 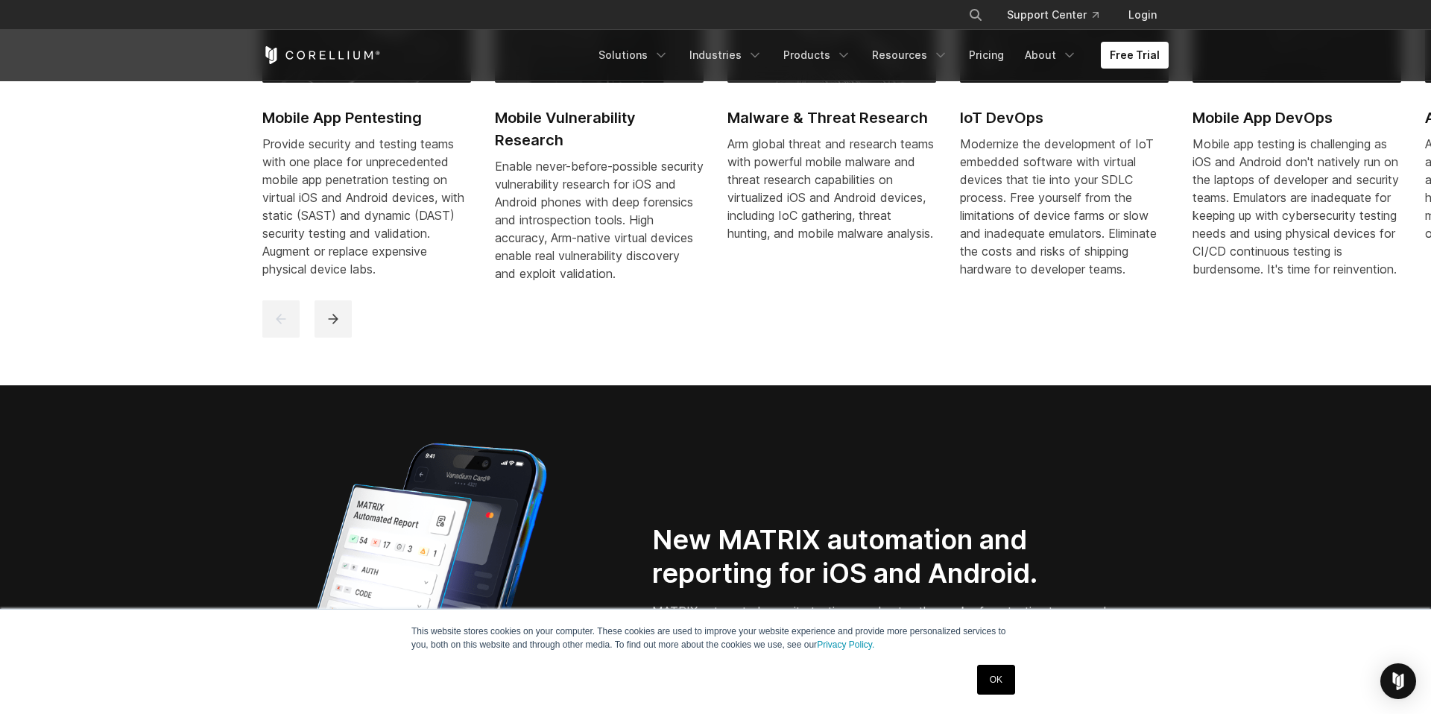 I want to click on a: About, so click(x=1051, y=55).